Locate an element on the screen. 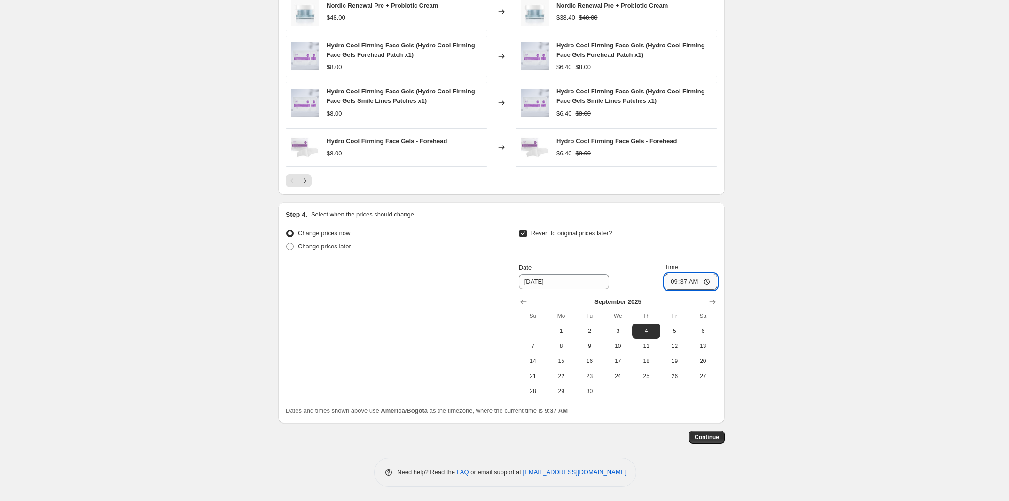 Image resolution: width=1009 pixels, height=501 pixels. input: 8/29/2025 is located at coordinates (564, 282).